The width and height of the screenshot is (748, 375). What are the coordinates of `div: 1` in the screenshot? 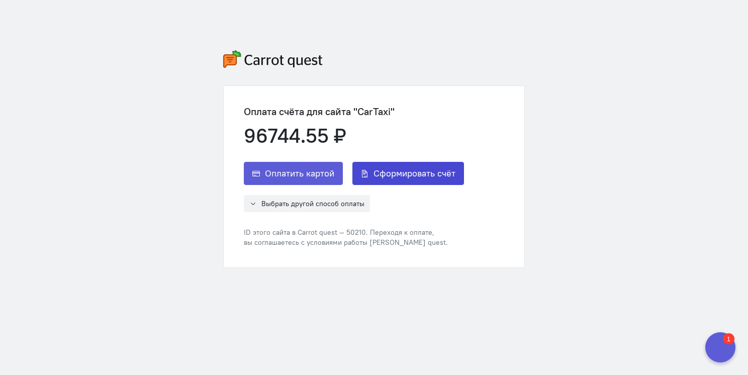 It's located at (28, 12).